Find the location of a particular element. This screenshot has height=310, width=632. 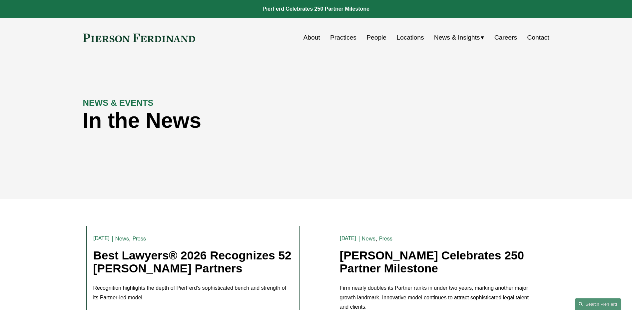

a: About is located at coordinates (312, 38).